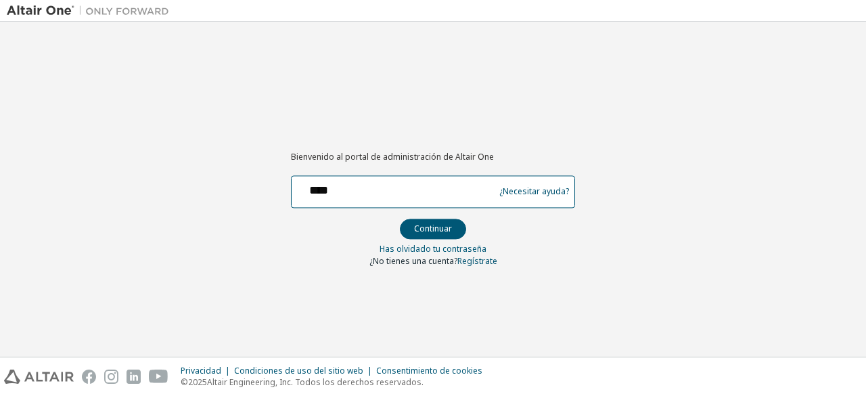 Image resolution: width=866 pixels, height=396 pixels. Describe the element at coordinates (315, 382) in the screenshot. I see `font: Altair Engineering, Inc. Todos los derechos reservados.` at that location.